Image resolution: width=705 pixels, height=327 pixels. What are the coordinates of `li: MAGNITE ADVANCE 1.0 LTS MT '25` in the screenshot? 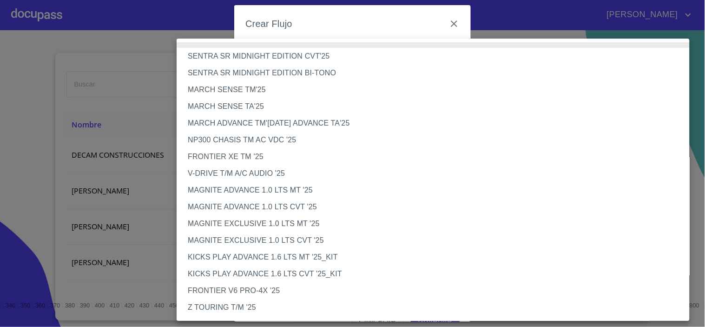 It's located at (437, 190).